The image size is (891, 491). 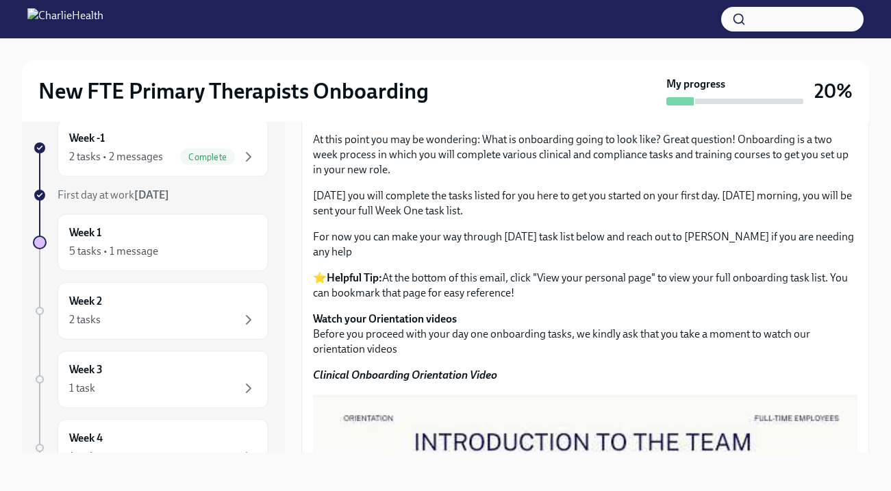 I want to click on a: Week 22 tasks, so click(x=151, y=311).